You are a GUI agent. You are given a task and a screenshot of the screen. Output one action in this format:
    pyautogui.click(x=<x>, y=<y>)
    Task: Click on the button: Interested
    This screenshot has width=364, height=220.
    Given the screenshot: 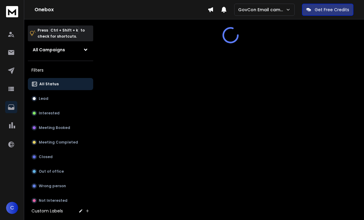 What is the action you would take?
    pyautogui.click(x=61, y=113)
    